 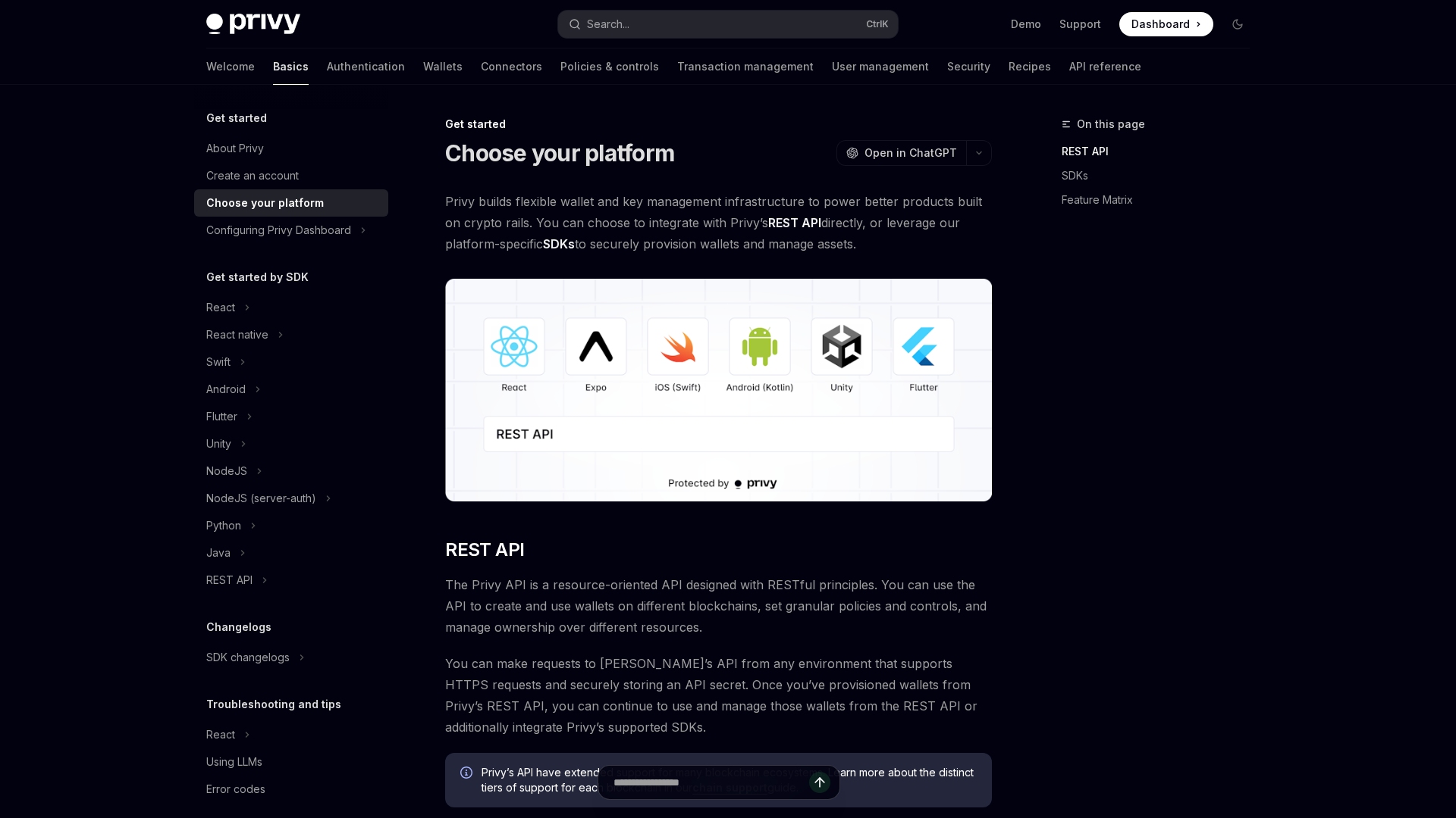 I want to click on a: Error codes, so click(x=291, y=790).